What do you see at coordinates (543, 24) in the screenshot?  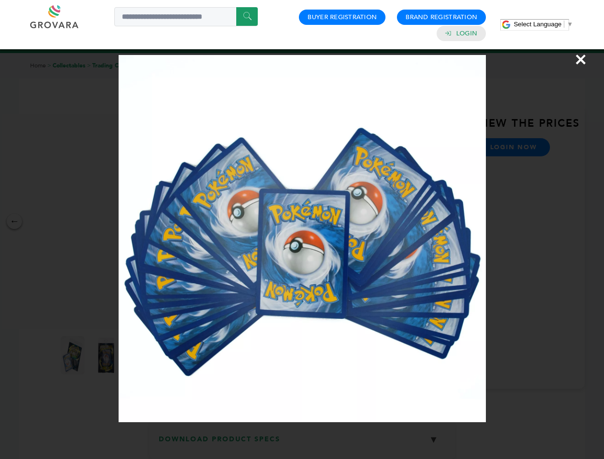 I see `a: Select Language​` at bounding box center [543, 24].